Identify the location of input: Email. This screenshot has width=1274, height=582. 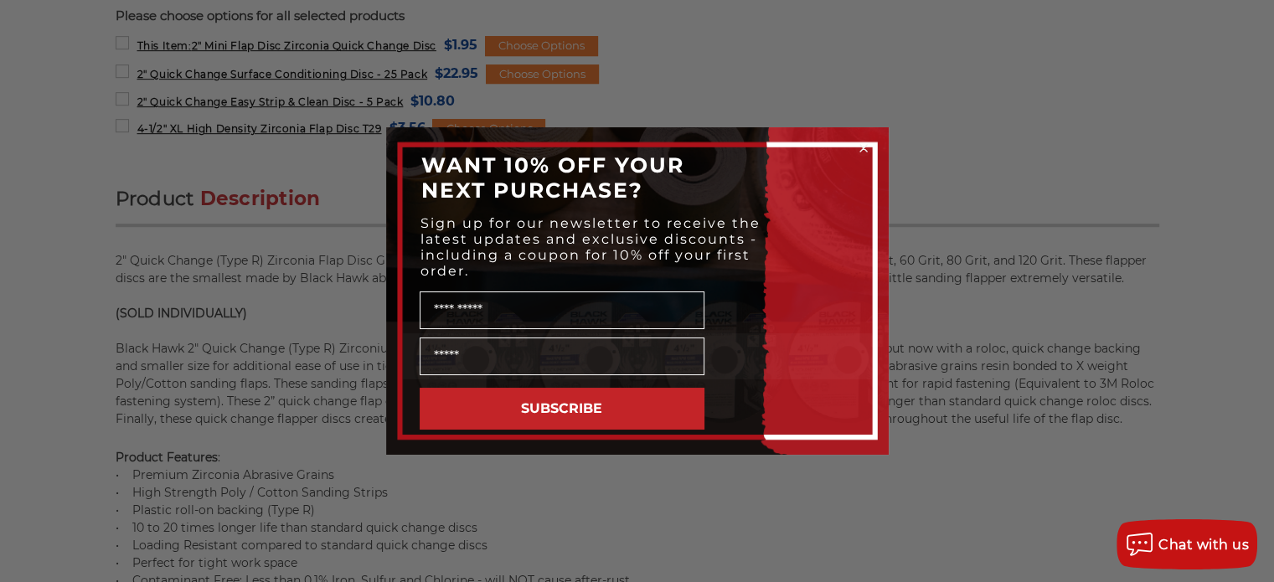
(562, 356).